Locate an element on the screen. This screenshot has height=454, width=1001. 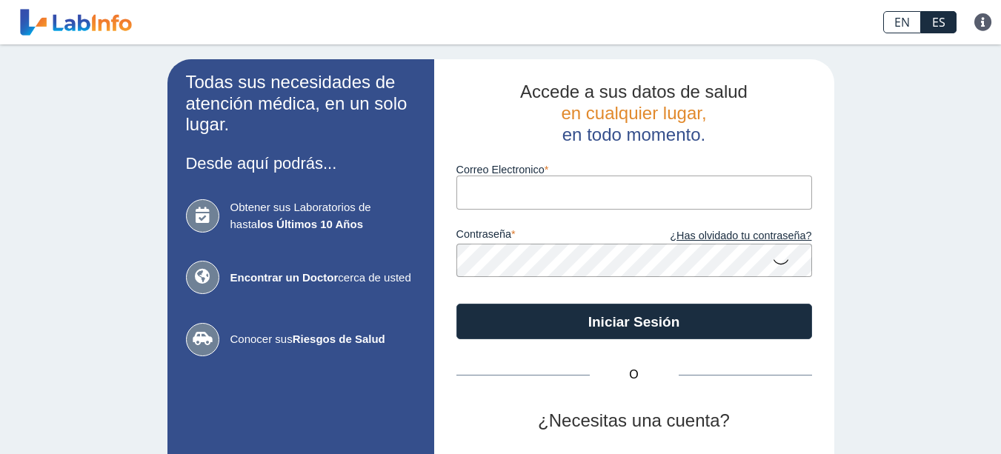
a: ES is located at coordinates (939, 22).